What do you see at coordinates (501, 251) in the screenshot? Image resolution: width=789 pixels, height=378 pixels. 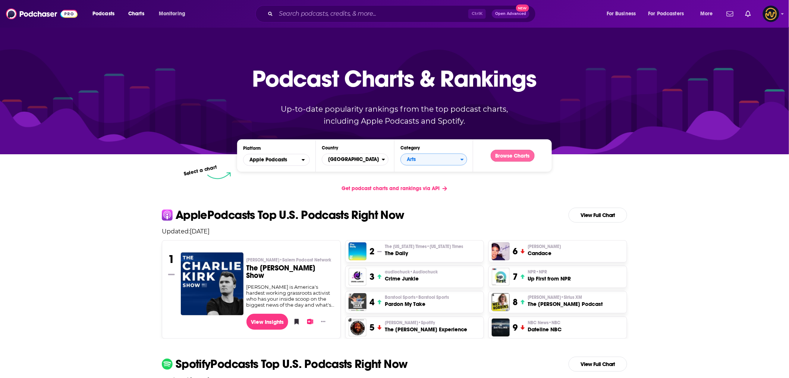 I see `a: Candace` at bounding box center [501, 251].